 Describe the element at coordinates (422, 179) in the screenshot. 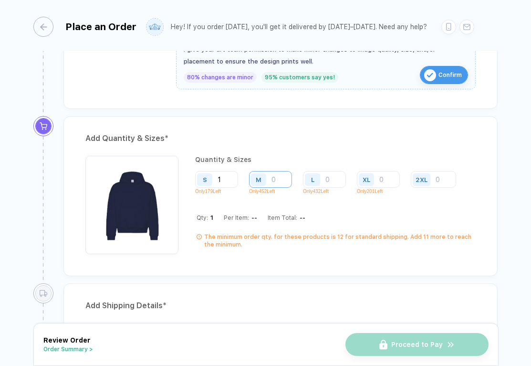

I see `div: 2XL` at that location.